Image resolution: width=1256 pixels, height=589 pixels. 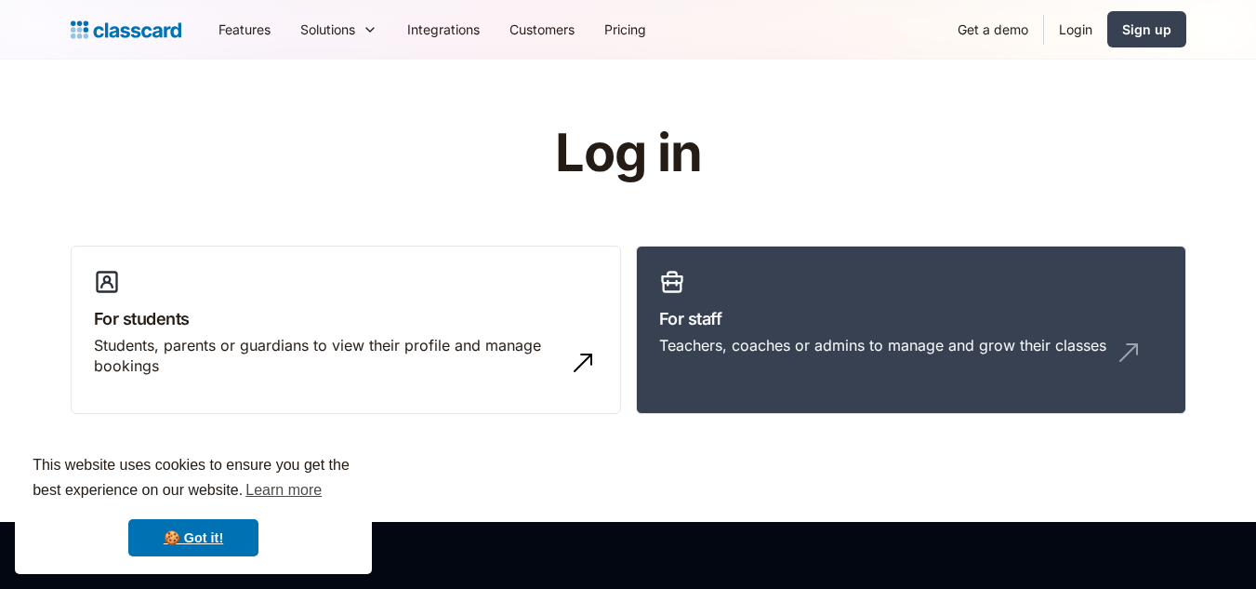 I want to click on a: Login, so click(x=1076, y=29).